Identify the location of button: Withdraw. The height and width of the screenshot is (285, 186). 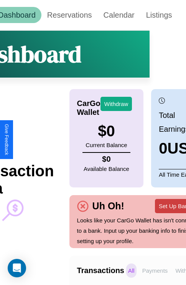
(116, 104).